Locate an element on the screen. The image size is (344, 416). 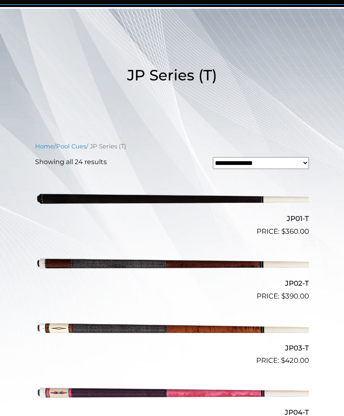
img: JP02-T is located at coordinates (172, 263).